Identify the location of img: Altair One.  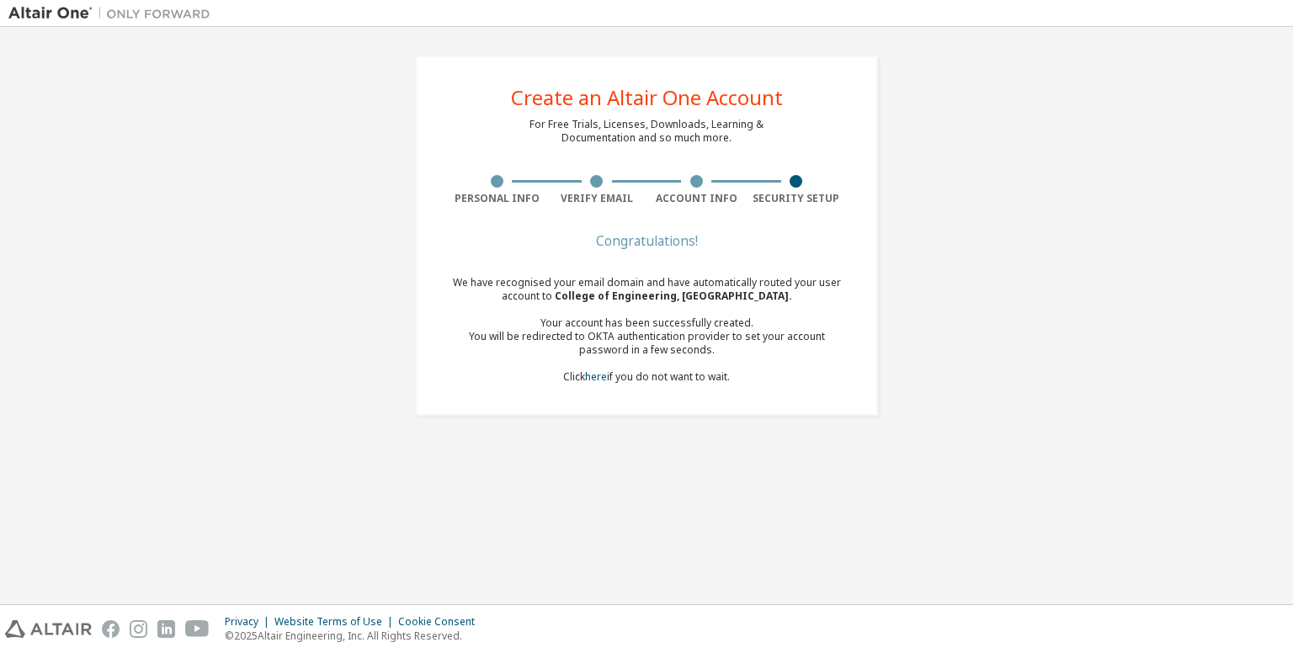
(114, 13).